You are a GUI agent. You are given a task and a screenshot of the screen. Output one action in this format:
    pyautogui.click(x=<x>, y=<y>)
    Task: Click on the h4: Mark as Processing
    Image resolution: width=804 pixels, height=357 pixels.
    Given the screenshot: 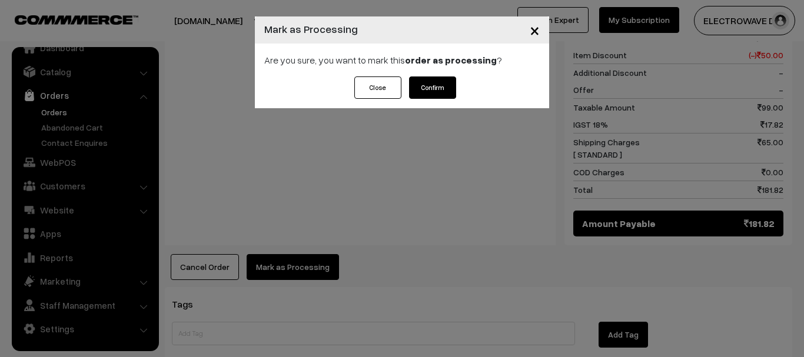 What is the action you would take?
    pyautogui.click(x=311, y=29)
    